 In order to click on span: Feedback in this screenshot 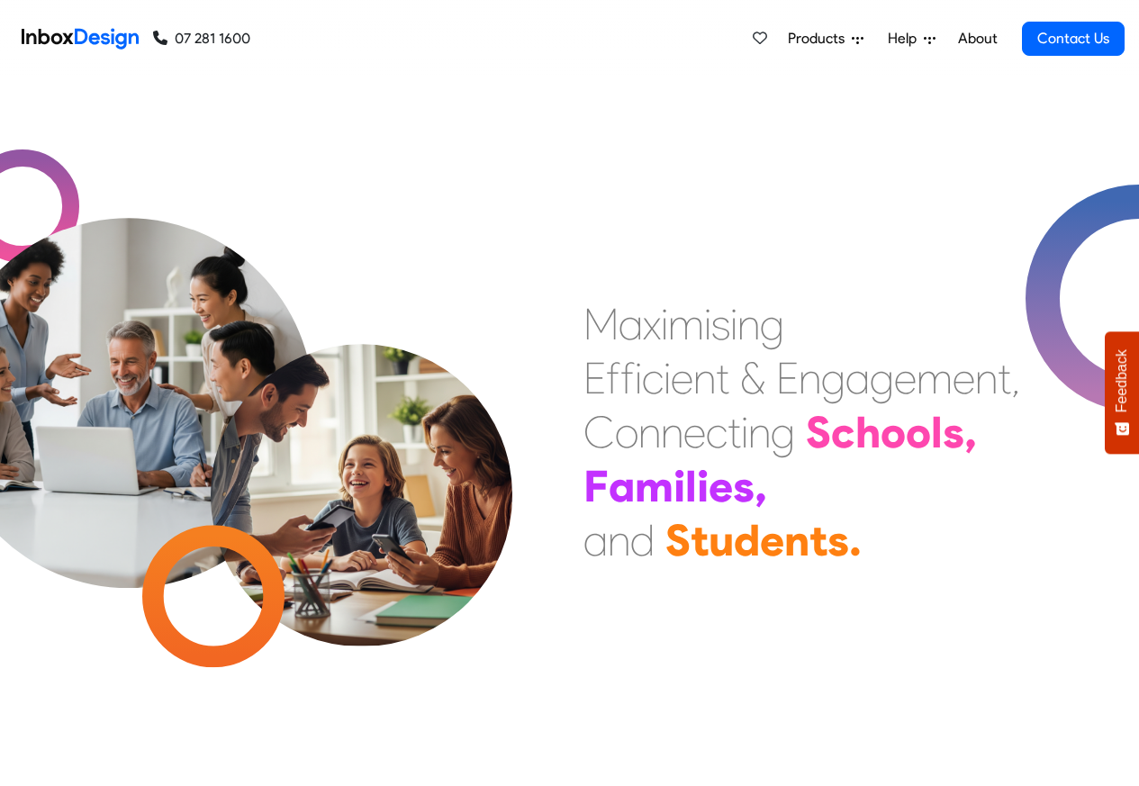, I will do `click(1122, 381)`.